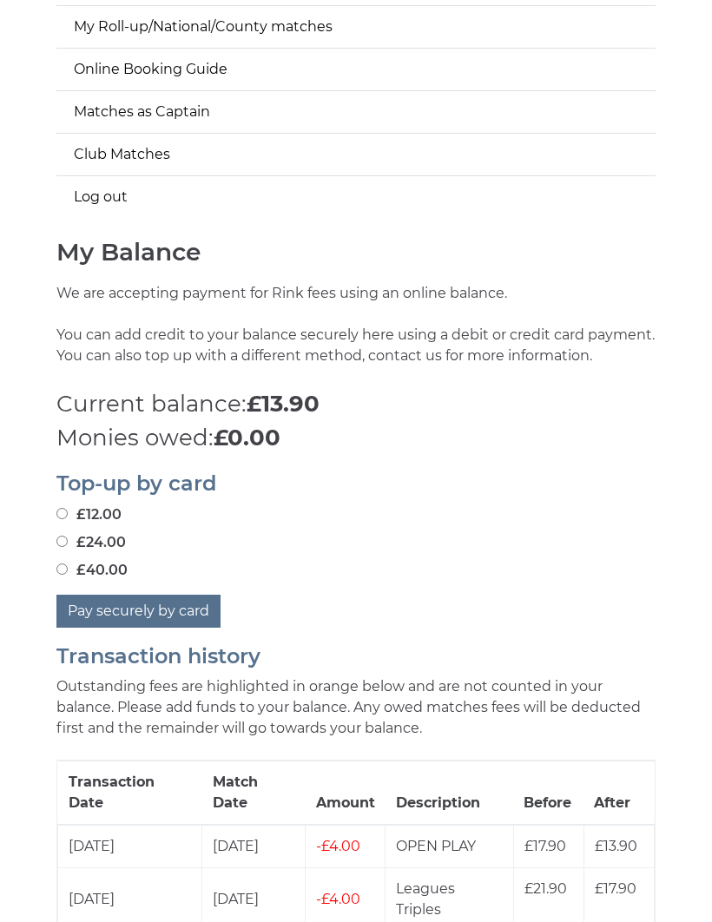 The width and height of the screenshot is (712, 922). I want to click on label: £24.00, so click(91, 543).